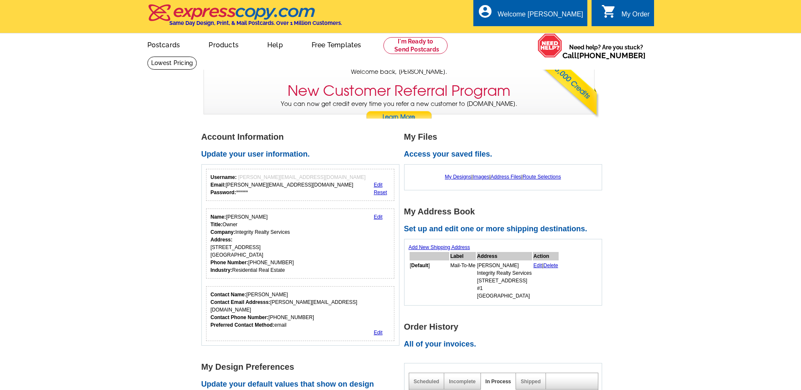 The height and width of the screenshot is (390, 801). What do you see at coordinates (399, 117) in the screenshot?
I see `a: Learn More` at bounding box center [399, 117].